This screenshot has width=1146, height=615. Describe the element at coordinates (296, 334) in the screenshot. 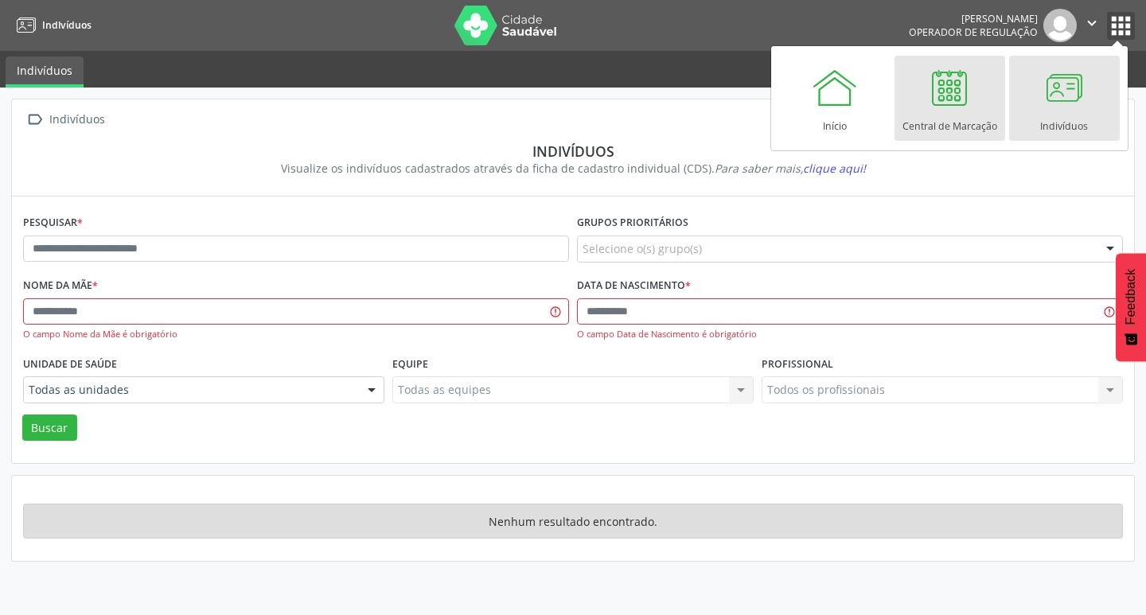

I see `div: O campo Nome da Mãe é obrigatório` at that location.